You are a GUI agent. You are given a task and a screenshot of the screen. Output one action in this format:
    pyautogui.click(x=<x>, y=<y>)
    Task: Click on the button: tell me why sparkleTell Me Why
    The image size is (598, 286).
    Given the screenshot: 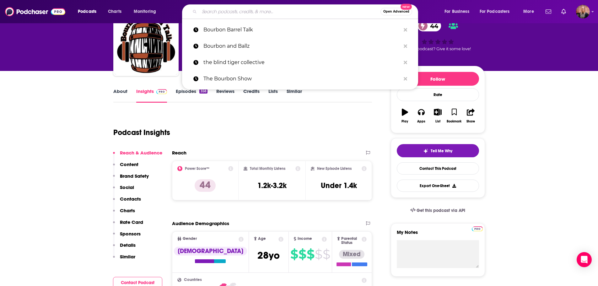 What is the action you would take?
    pyautogui.click(x=438, y=151)
    